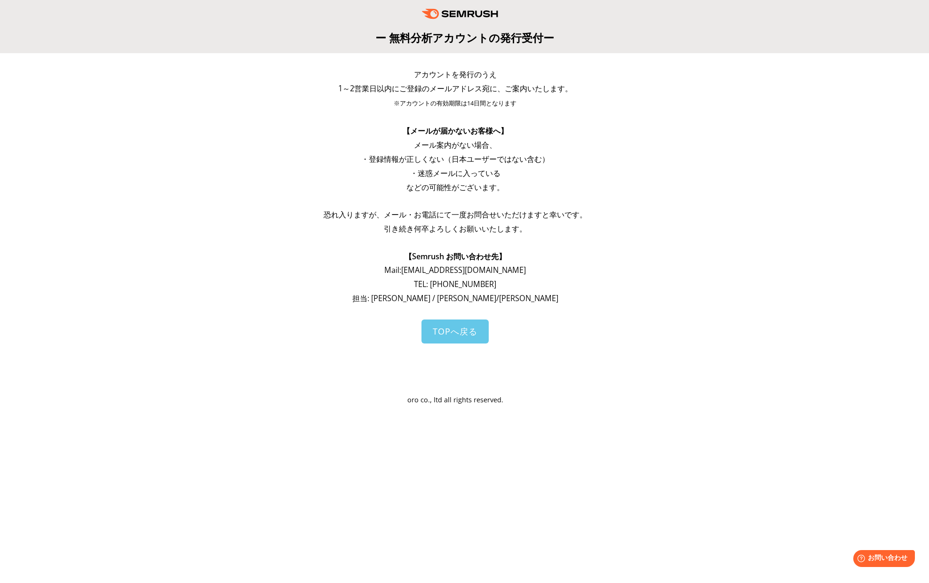 The image size is (929, 583). I want to click on span: ・迷惑メールに入っている, so click(455, 173).